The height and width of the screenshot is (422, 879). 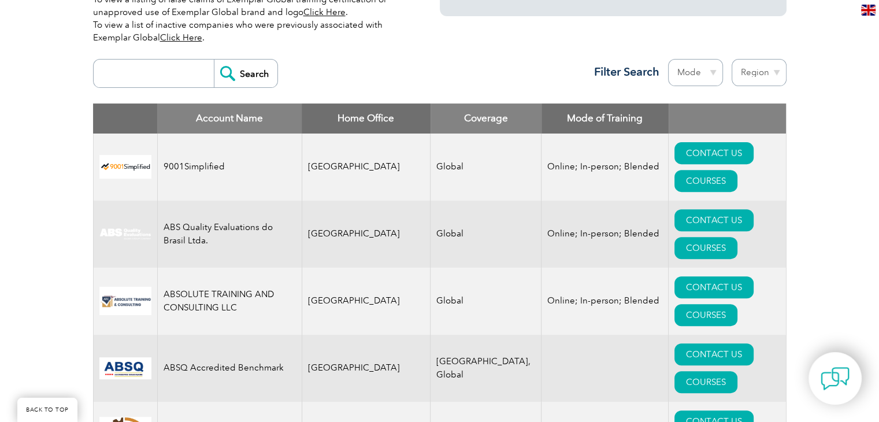 I want to click on td: ABSOLUTE TRAINING AND CONSULTING LLC, so click(x=229, y=301).